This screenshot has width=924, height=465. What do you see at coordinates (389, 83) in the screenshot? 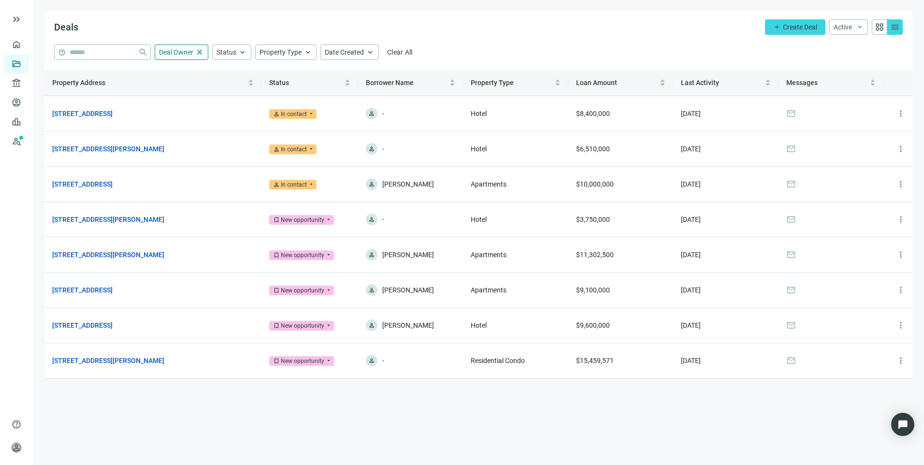
I see `span: Borrower Name` at bounding box center [389, 83].